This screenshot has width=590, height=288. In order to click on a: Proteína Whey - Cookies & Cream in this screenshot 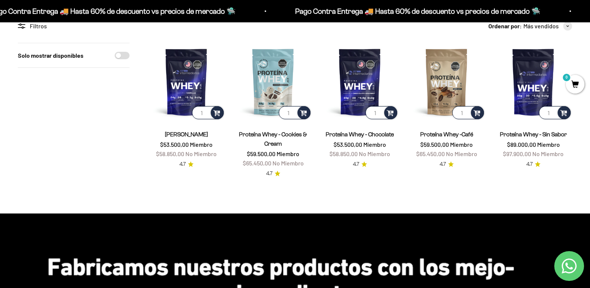, I will do `click(273, 139)`.